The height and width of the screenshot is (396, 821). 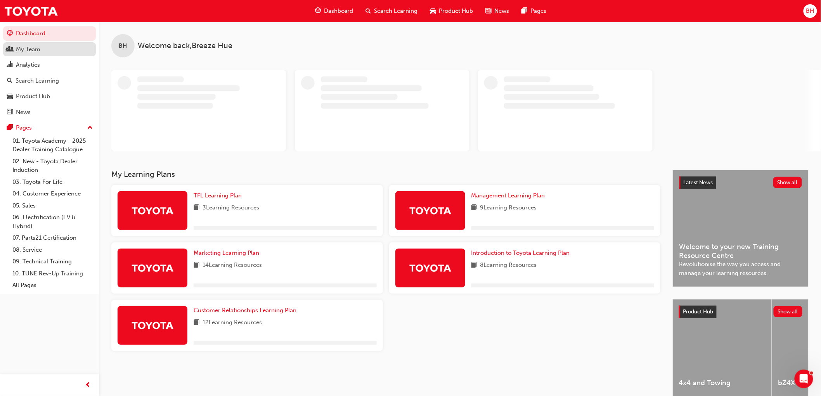 I want to click on div: News, so click(x=23, y=112).